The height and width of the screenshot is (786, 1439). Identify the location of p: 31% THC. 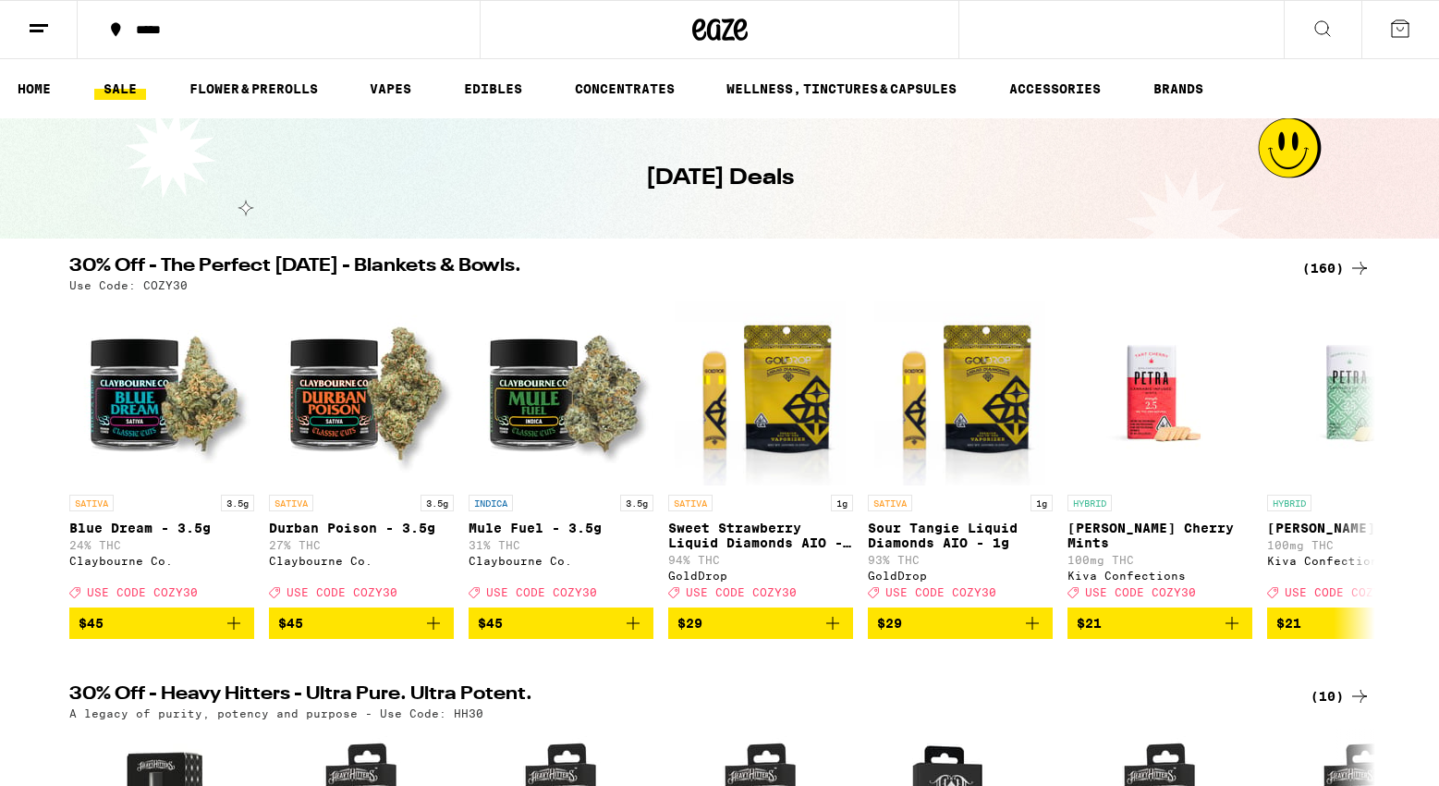
(561, 545).